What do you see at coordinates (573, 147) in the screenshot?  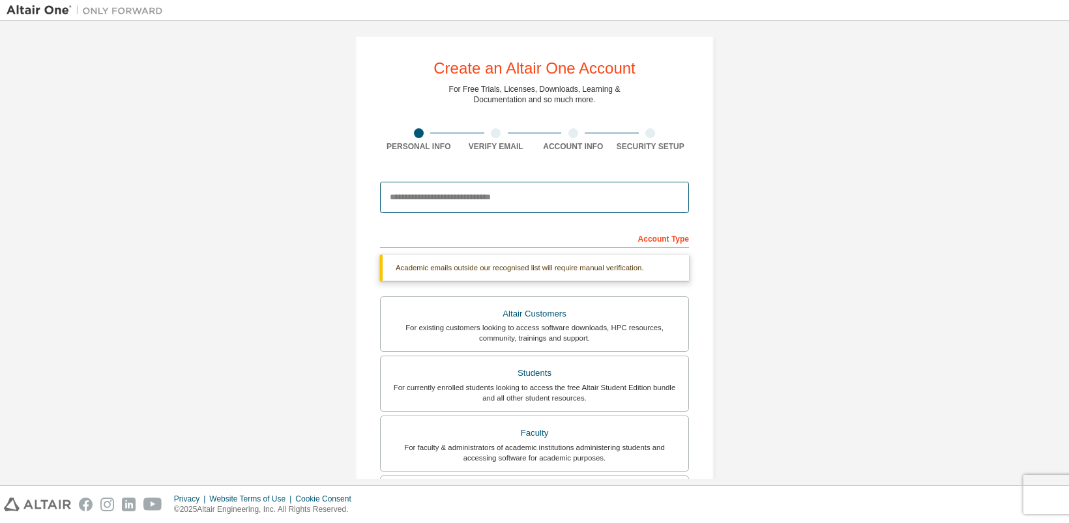 I see `div: Account Info` at bounding box center [573, 147].